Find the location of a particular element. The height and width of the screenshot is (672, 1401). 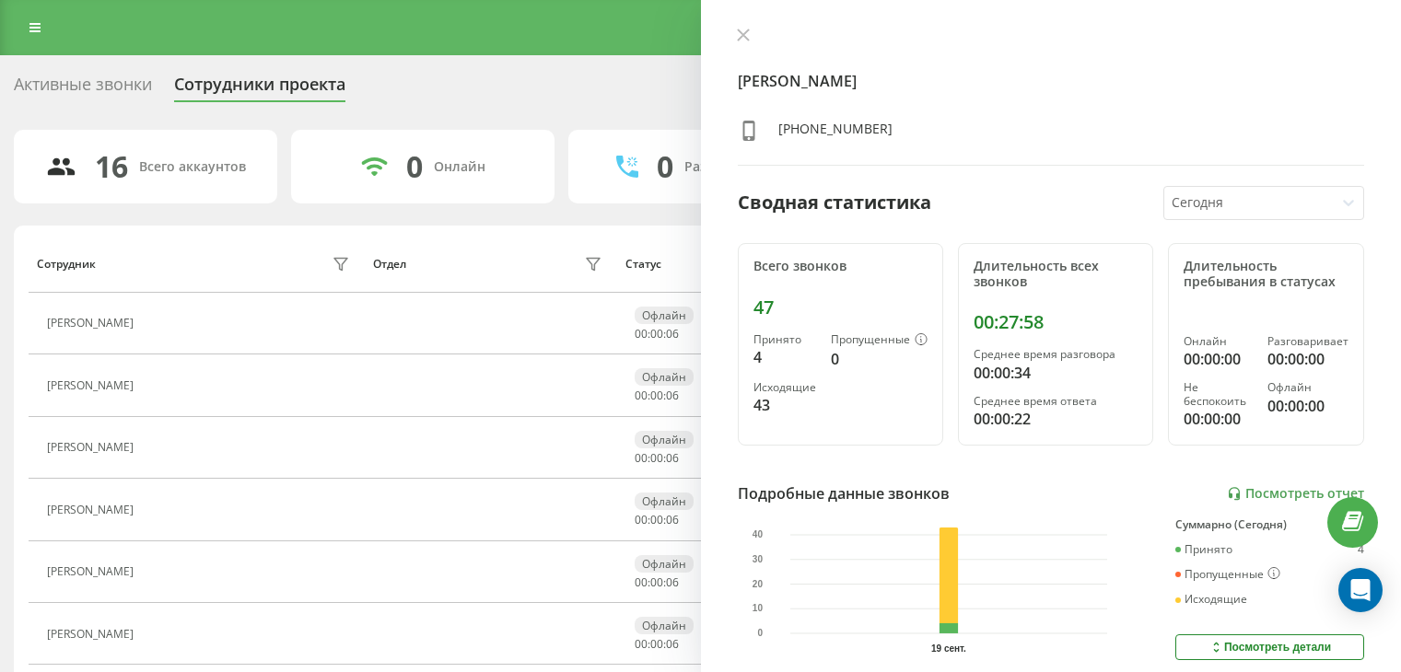

div: 00:00:34 is located at coordinates (1056, 373).